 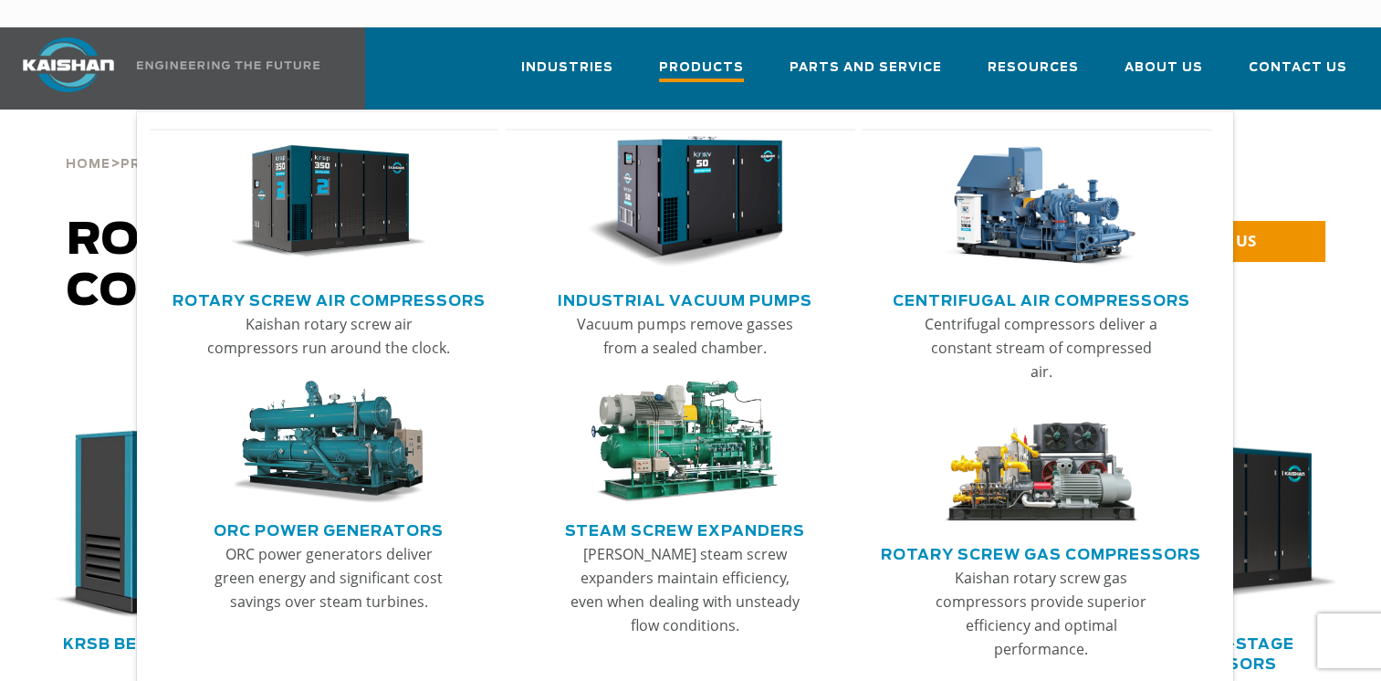 What do you see at coordinates (329, 528) in the screenshot?
I see `a: ORC Power Generators` at bounding box center [329, 528].